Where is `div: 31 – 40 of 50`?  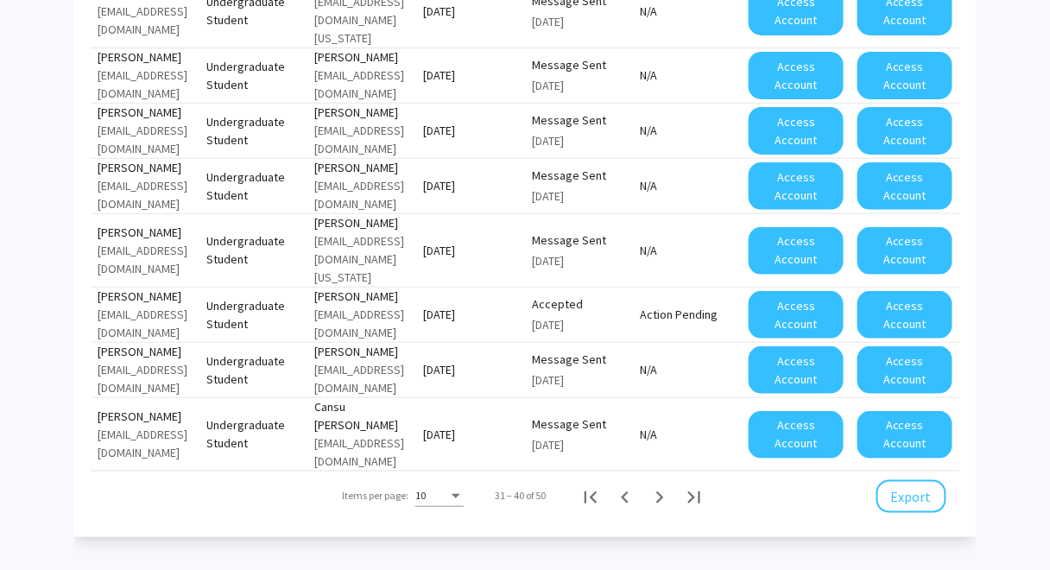
div: 31 – 40 of 50 is located at coordinates (520, 496).